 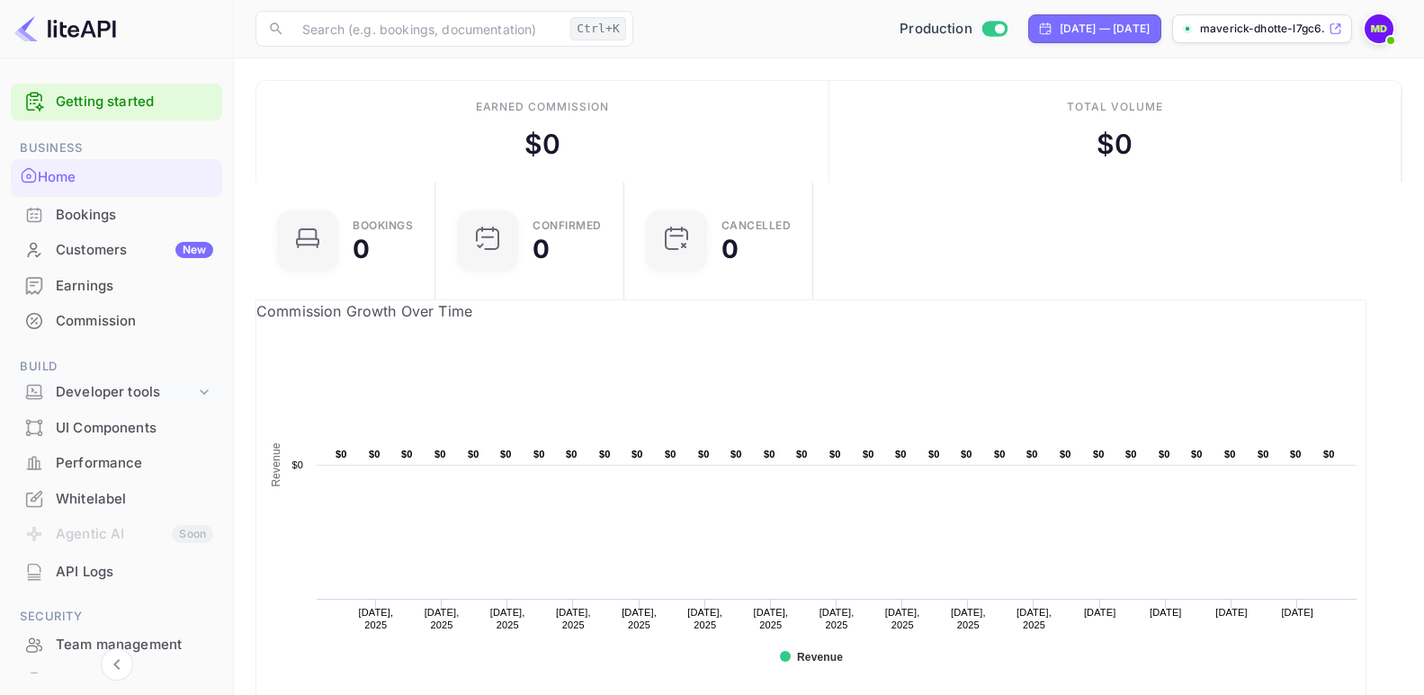 What do you see at coordinates (598, 29) in the screenshot?
I see `div: Ctrl+K` at bounding box center [598, 29].